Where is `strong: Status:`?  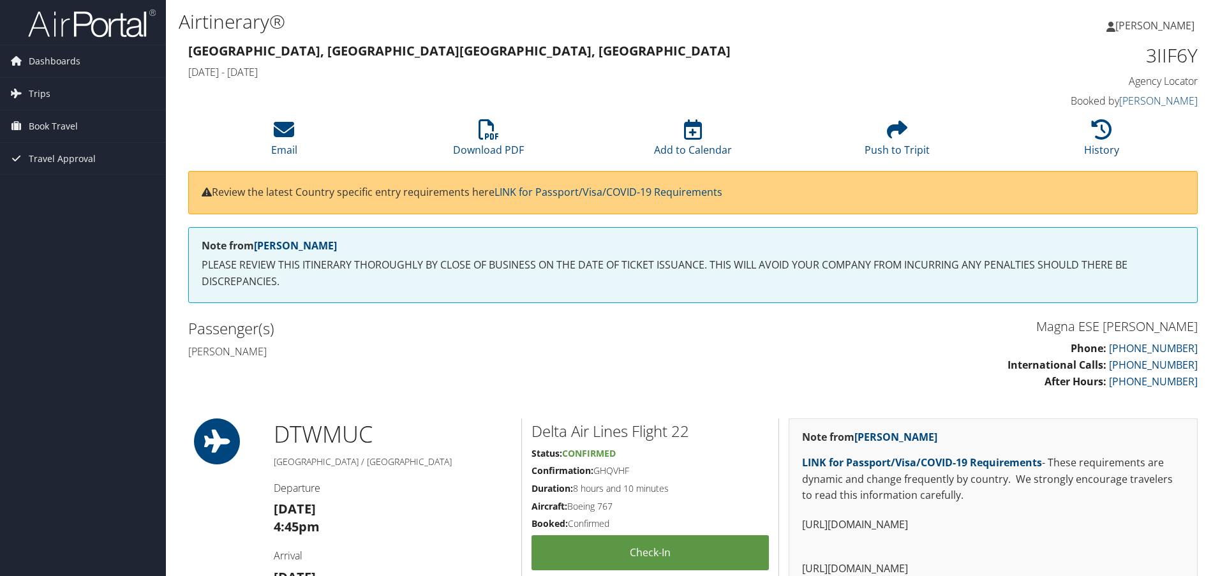 strong: Status: is located at coordinates (547, 453).